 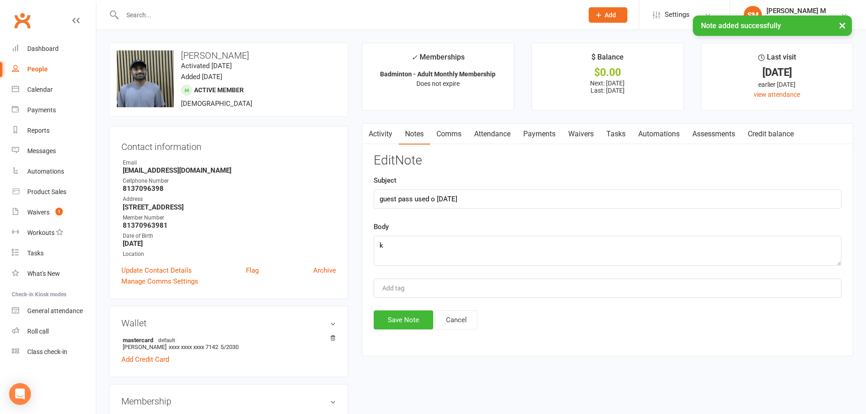 What do you see at coordinates (44, 274) in the screenshot?
I see `div: What's New` at bounding box center [44, 274].